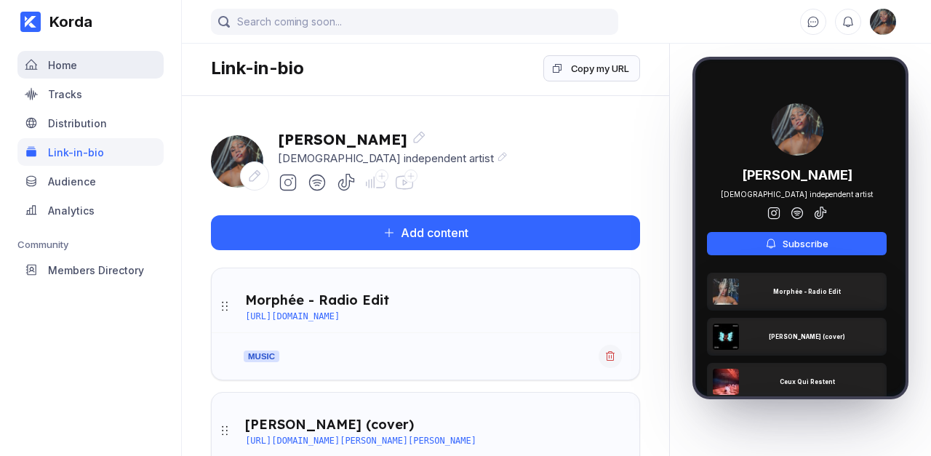  What do you see at coordinates (90, 271) in the screenshot?
I see `a: Members Directory` at bounding box center [90, 271].